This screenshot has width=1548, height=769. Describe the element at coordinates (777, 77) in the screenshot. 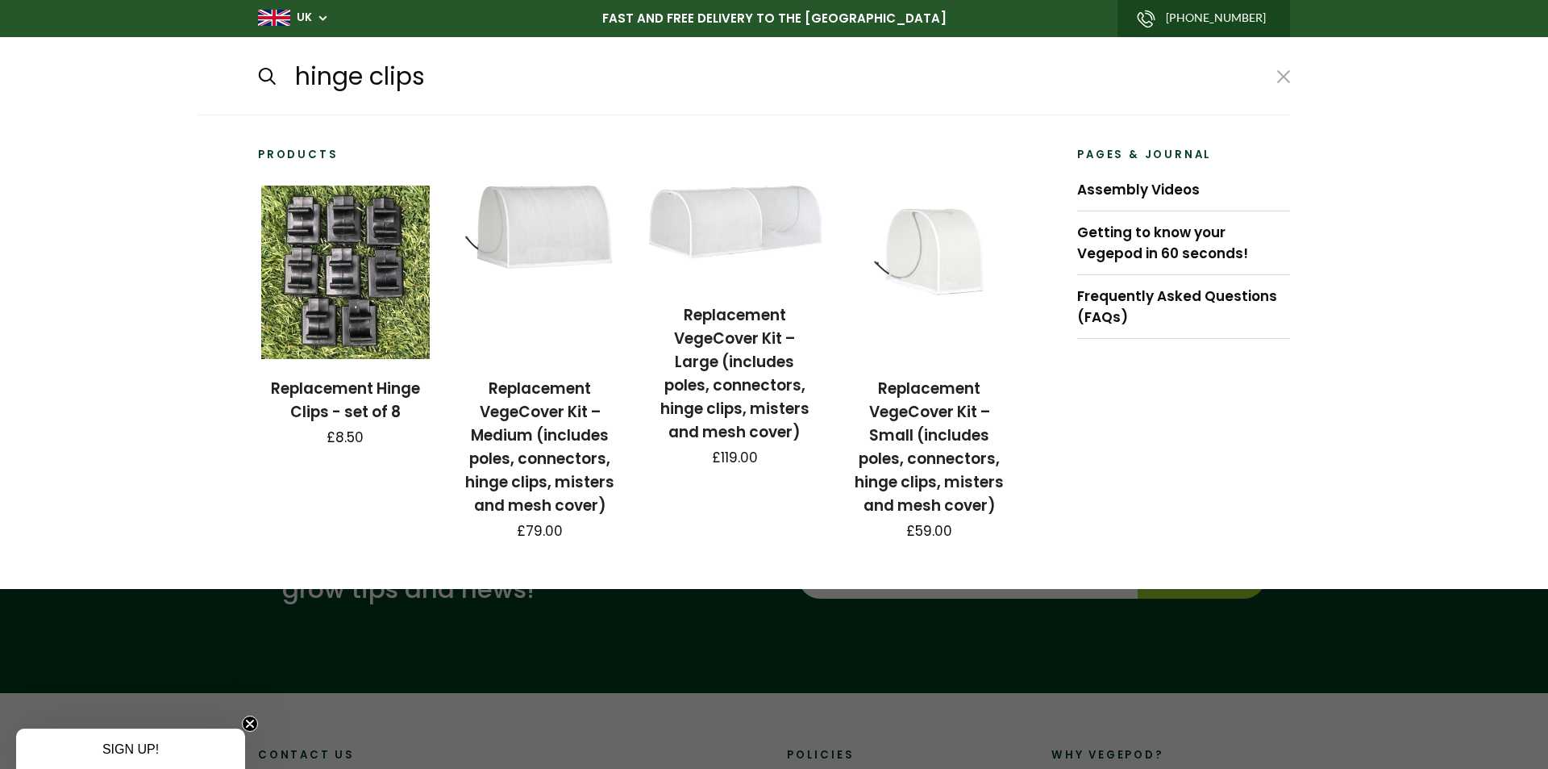

I see `input: Search...` at that location.